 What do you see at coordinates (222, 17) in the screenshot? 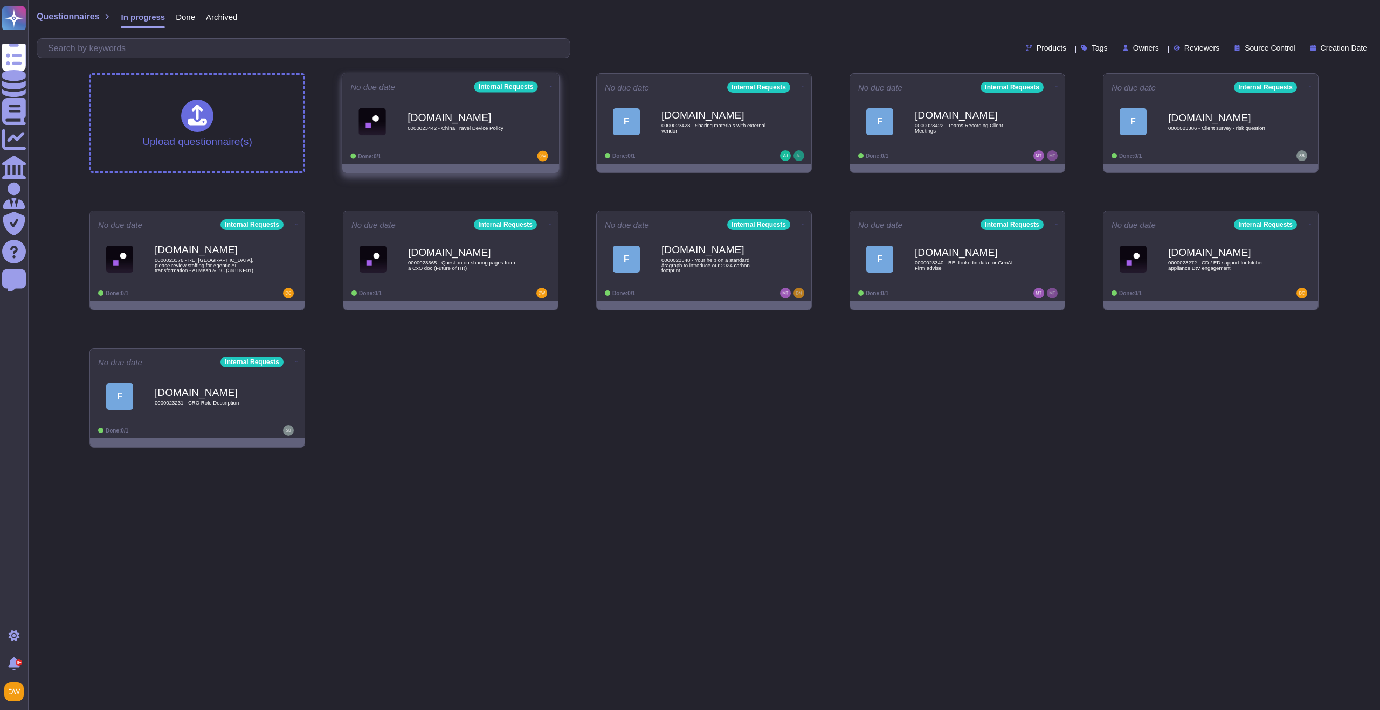
I see `span: Archived` at bounding box center [222, 17].